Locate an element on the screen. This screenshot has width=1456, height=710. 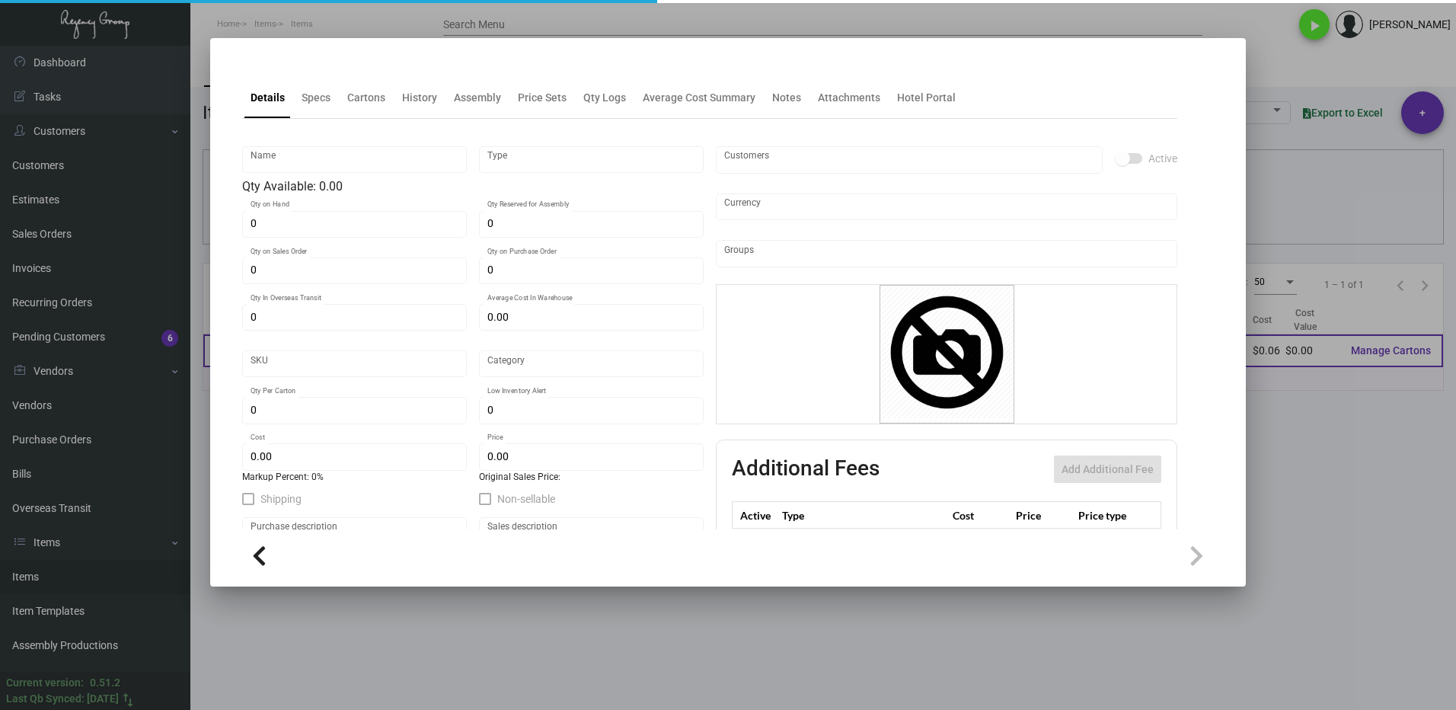
div: Notes is located at coordinates (786, 97).